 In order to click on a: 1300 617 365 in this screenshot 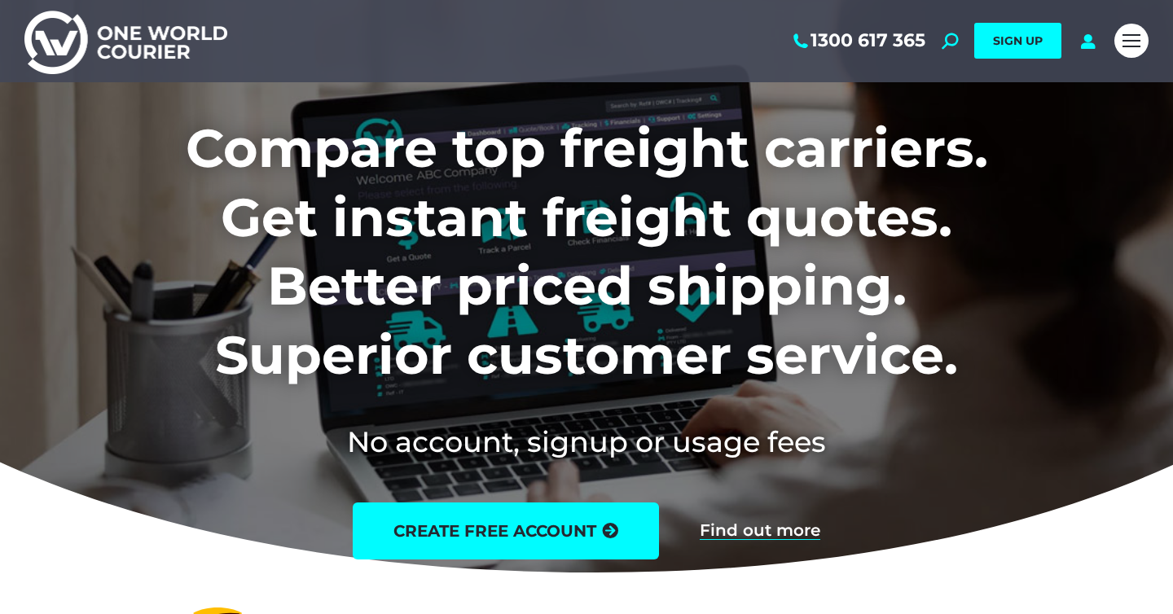, I will do `click(858, 41)`.